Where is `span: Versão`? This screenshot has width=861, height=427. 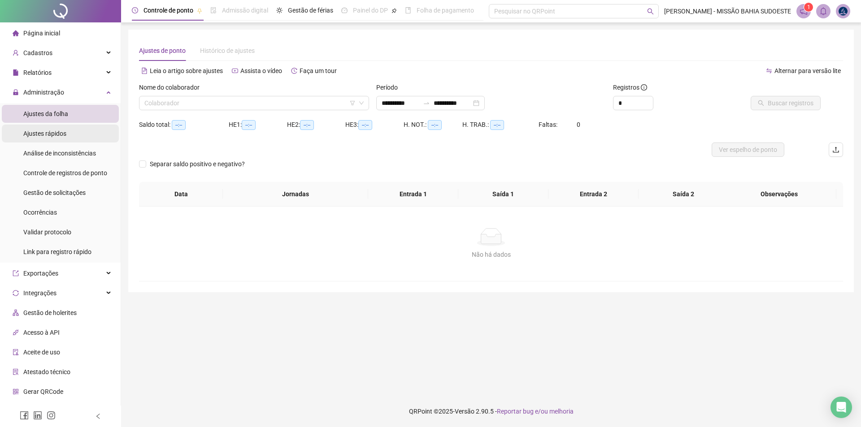
span: Versão is located at coordinates (465, 412).